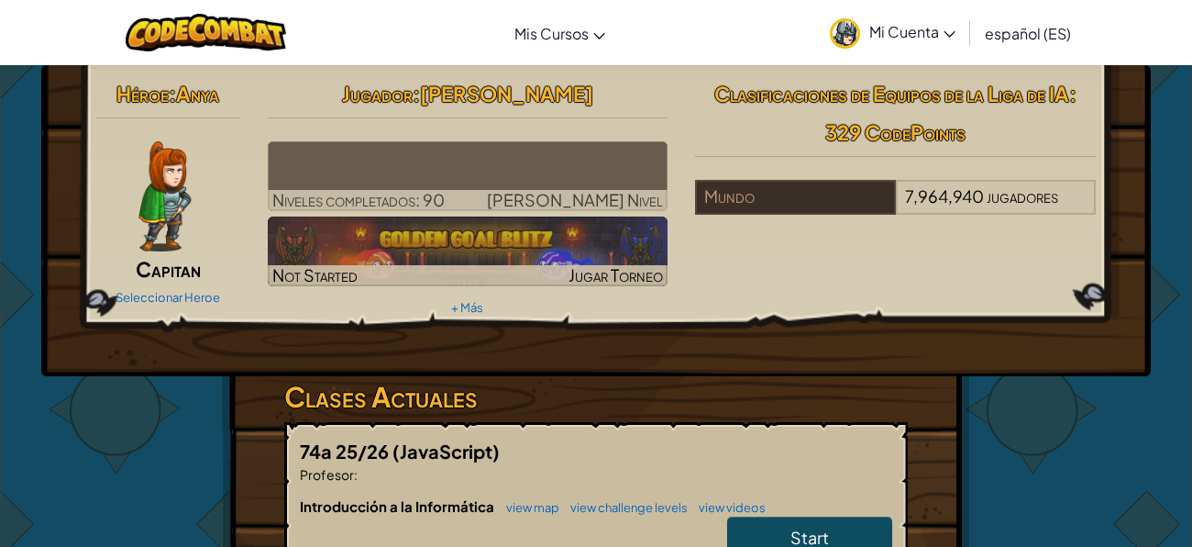  I want to click on span: Mis Cursos, so click(551, 33).